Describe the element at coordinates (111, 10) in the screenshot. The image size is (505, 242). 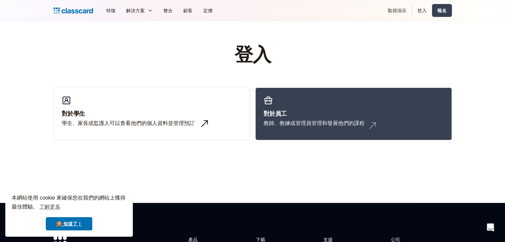
I see `a: 特徵` at that location.